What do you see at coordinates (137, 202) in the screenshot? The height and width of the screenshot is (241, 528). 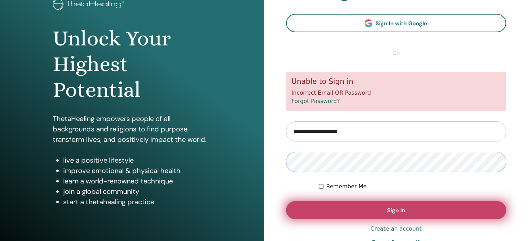 I see `li: start a thetahealing practice` at bounding box center [137, 202].